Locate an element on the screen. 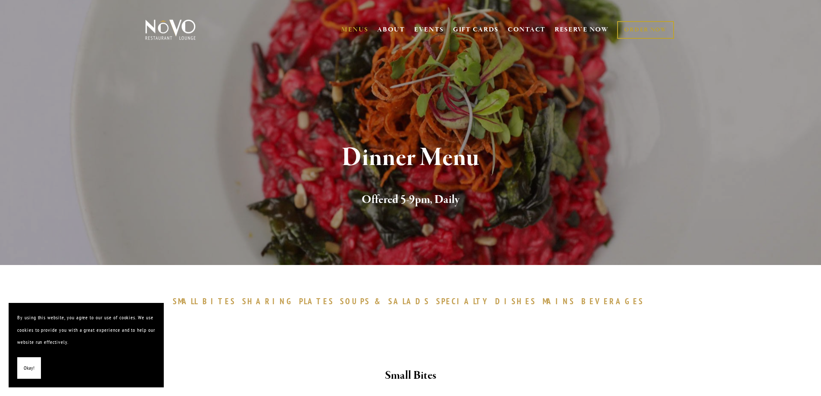  a: MAINS is located at coordinates (560, 301).